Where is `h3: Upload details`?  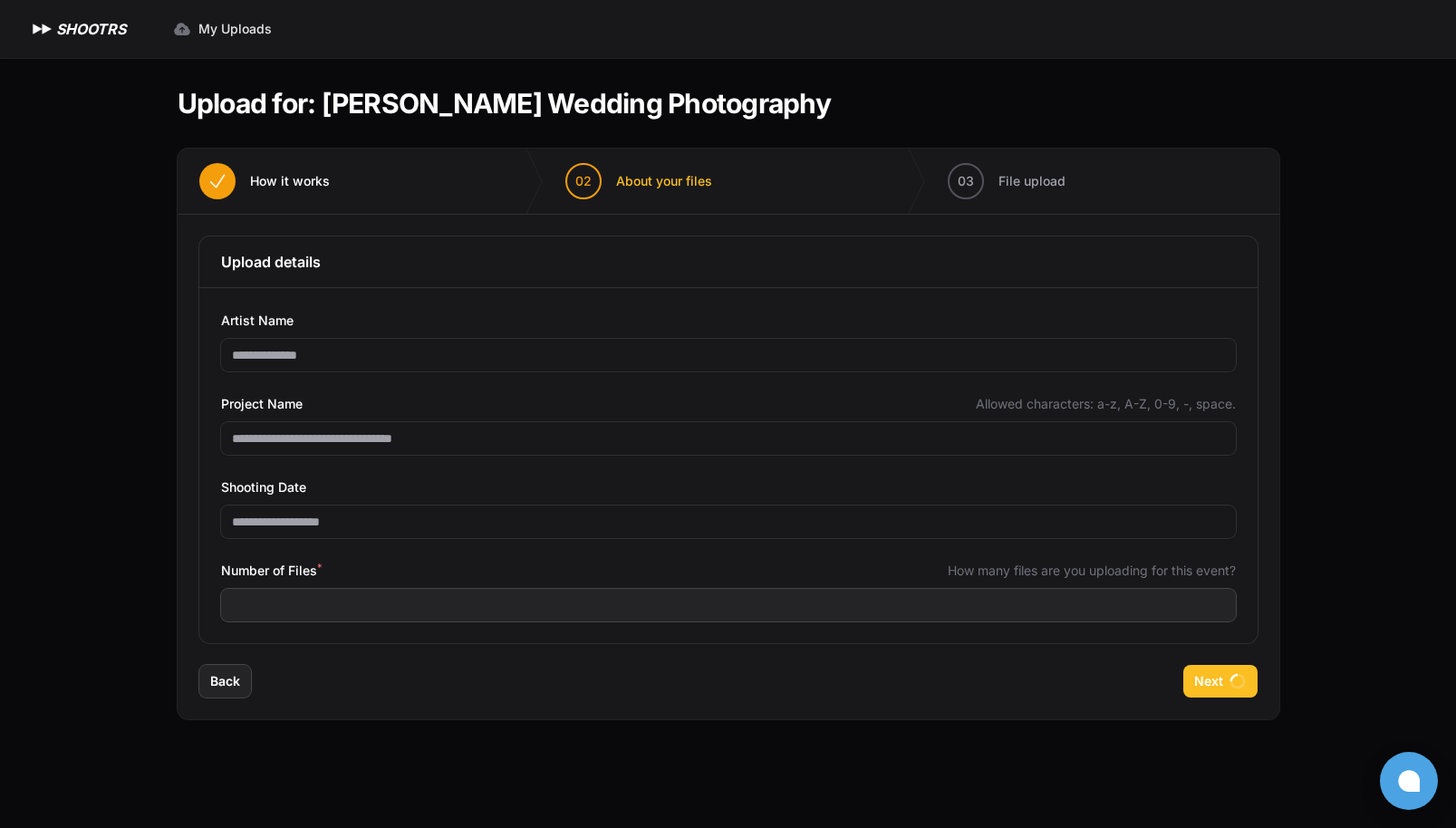 h3: Upload details is located at coordinates (728, 262).